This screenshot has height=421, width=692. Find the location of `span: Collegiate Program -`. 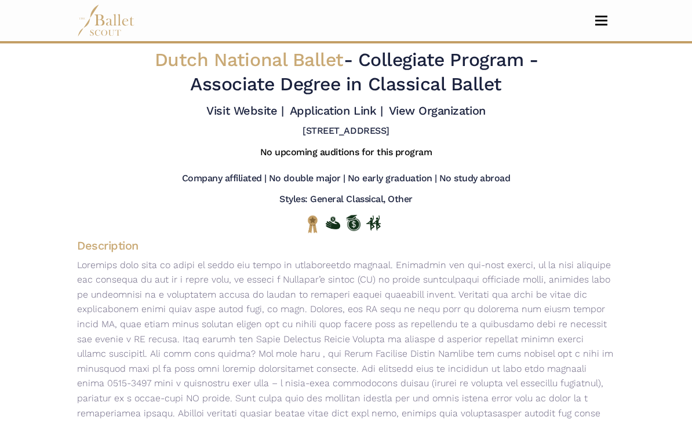

span: Collegiate Program - is located at coordinates (447, 60).